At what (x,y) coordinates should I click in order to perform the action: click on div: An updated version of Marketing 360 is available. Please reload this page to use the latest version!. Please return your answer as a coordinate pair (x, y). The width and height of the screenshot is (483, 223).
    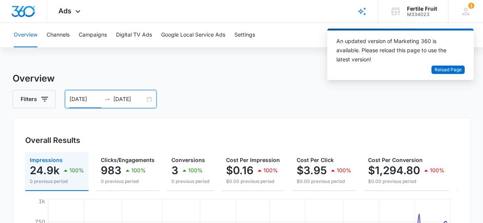
    Looking at the image, I should click on (396, 50).